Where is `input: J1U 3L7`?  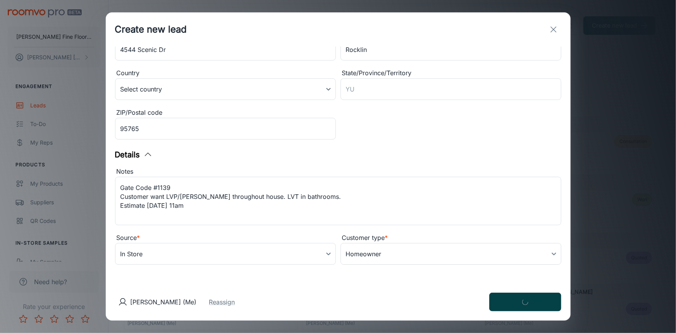 input: J1U 3L7 is located at coordinates (225, 129).